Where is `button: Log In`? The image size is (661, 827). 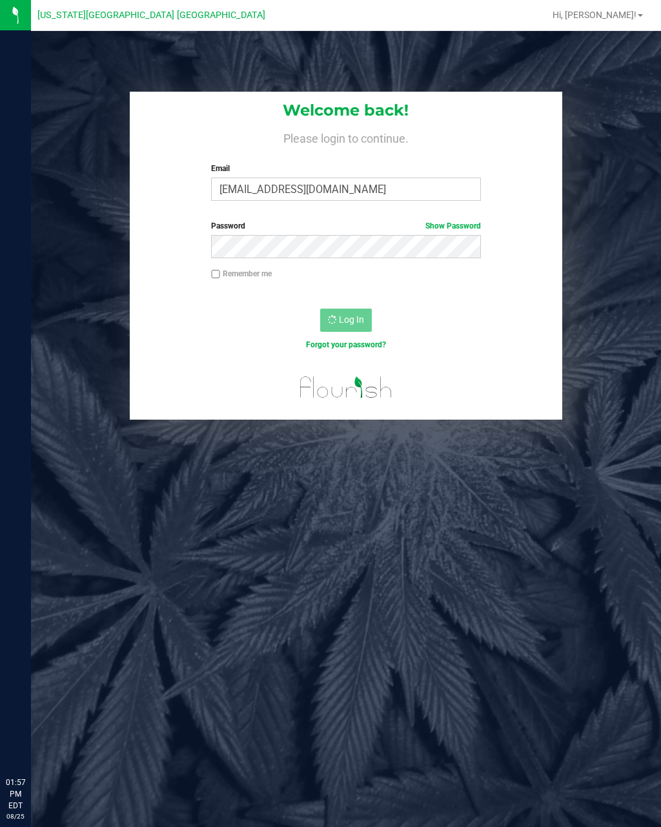
button: Log In is located at coordinates (346, 320).